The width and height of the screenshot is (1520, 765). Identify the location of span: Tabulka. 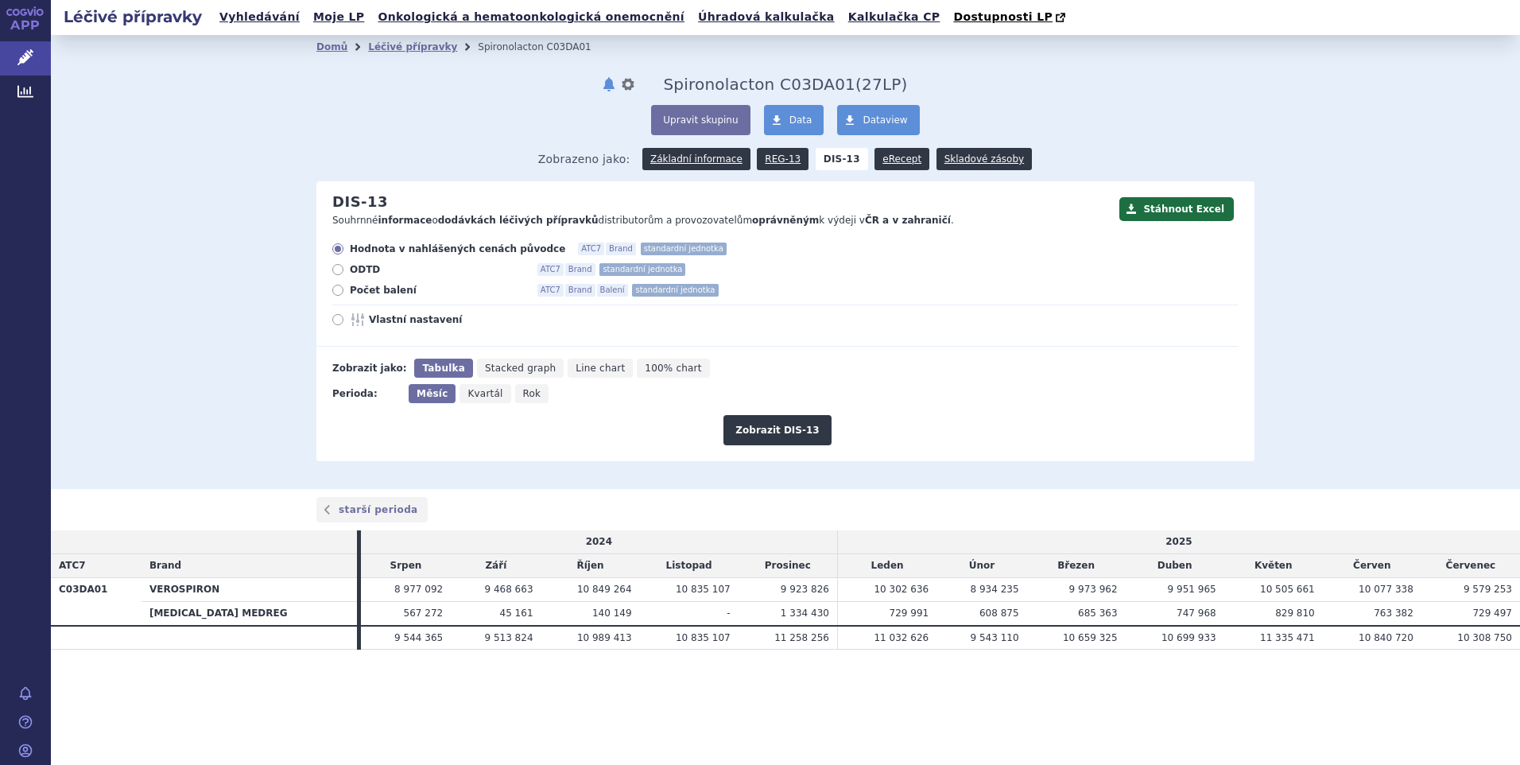
(443, 368).